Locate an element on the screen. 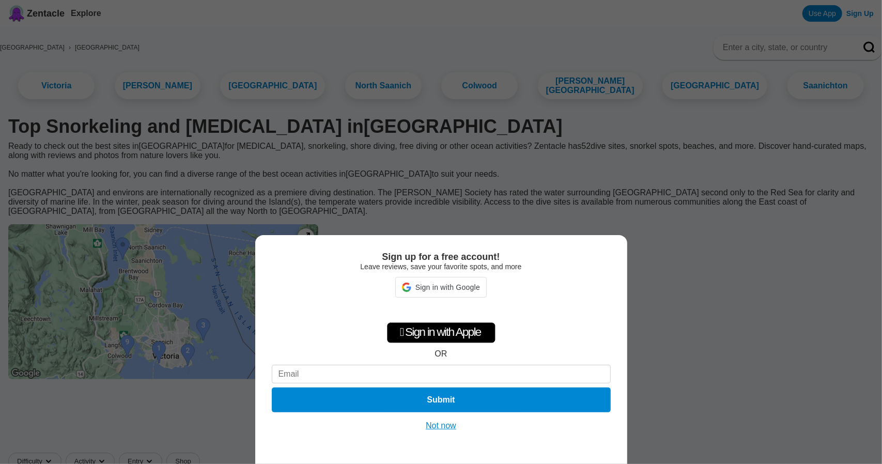 This screenshot has height=464, width=882. div: OR is located at coordinates (441, 354).